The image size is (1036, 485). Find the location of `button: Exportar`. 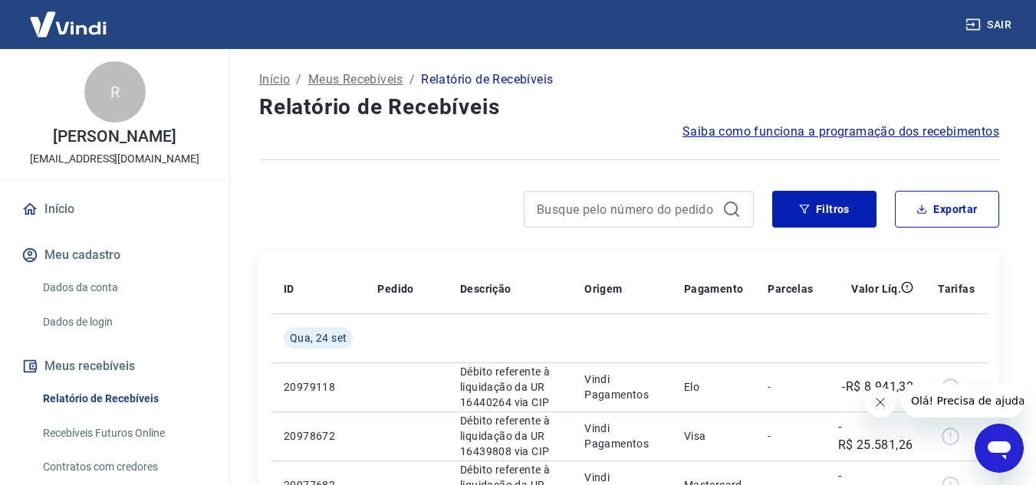

button: Exportar is located at coordinates (947, 209).